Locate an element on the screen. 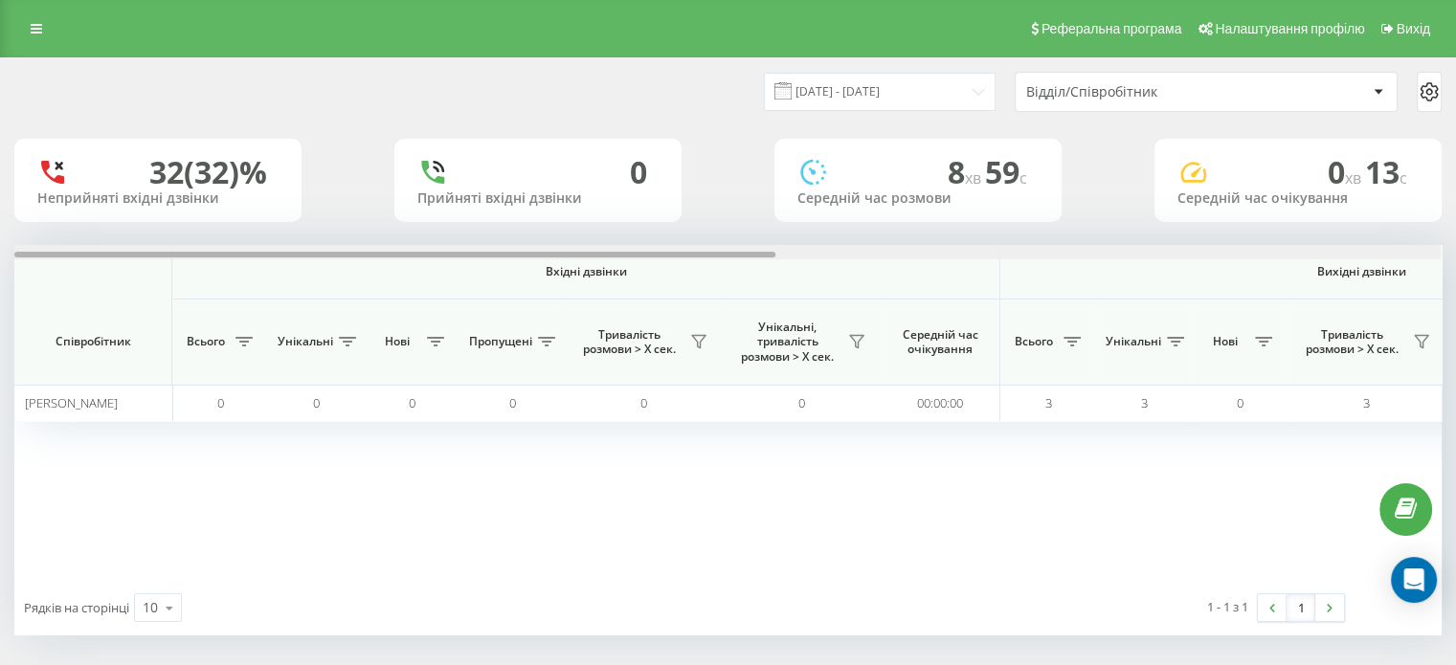 The width and height of the screenshot is (1456, 665). div: Open Intercom Messenger is located at coordinates (1413, 580).